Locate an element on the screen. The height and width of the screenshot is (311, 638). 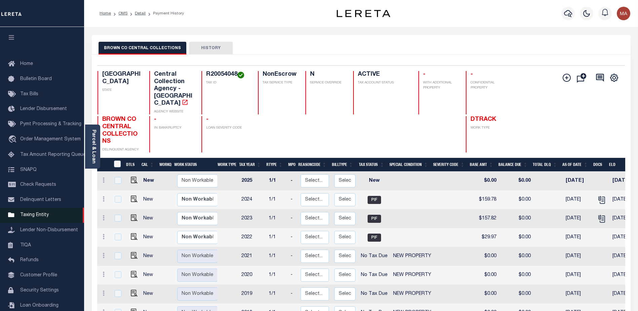
button: HISTORY is located at coordinates (211, 48).